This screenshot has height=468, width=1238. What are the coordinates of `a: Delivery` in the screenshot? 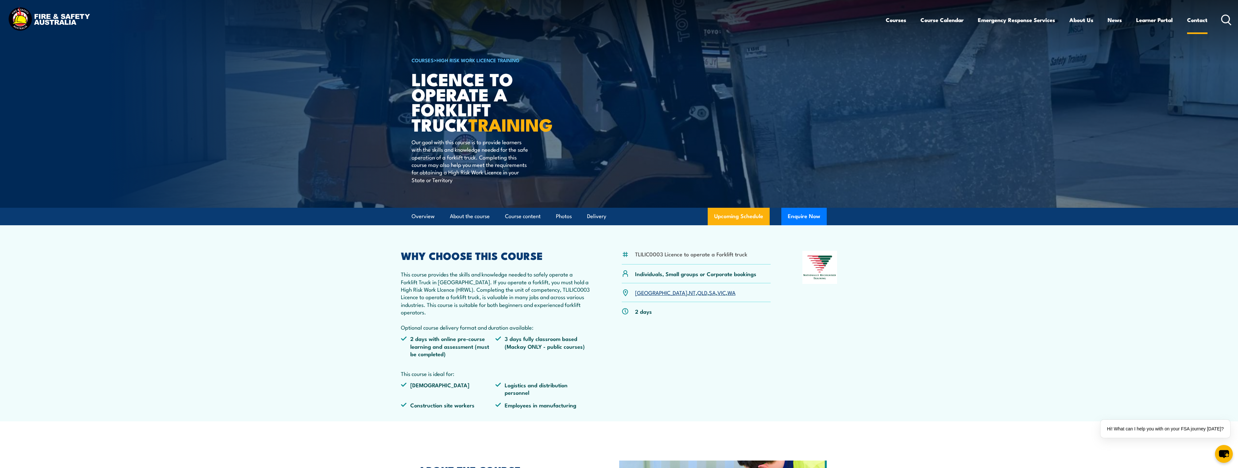 It's located at (597, 216).